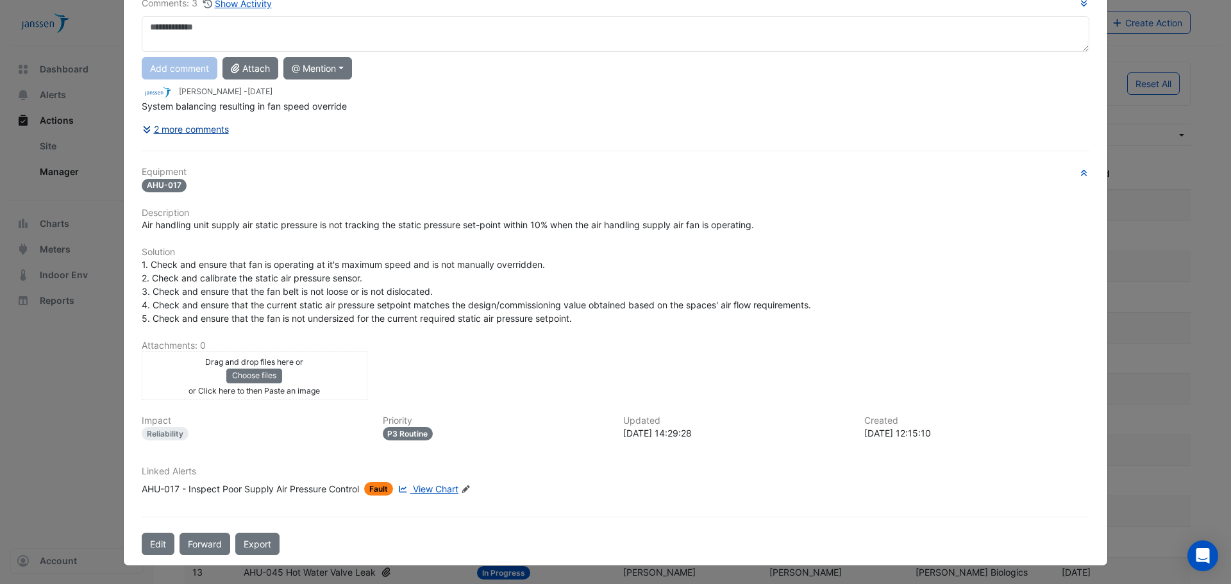 Image resolution: width=1231 pixels, height=584 pixels. Describe the element at coordinates (736, 420) in the screenshot. I see `h6: Updated` at that location.